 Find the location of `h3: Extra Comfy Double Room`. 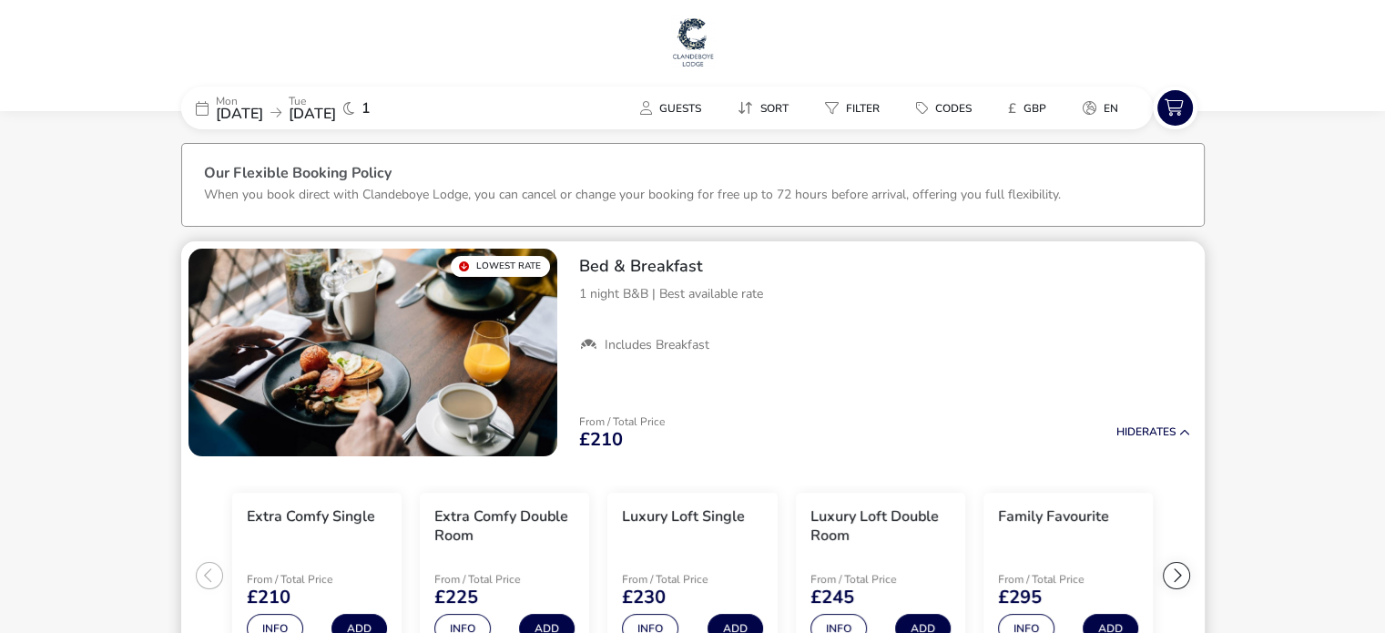

h3: Extra Comfy Double Room is located at coordinates (504, 526).